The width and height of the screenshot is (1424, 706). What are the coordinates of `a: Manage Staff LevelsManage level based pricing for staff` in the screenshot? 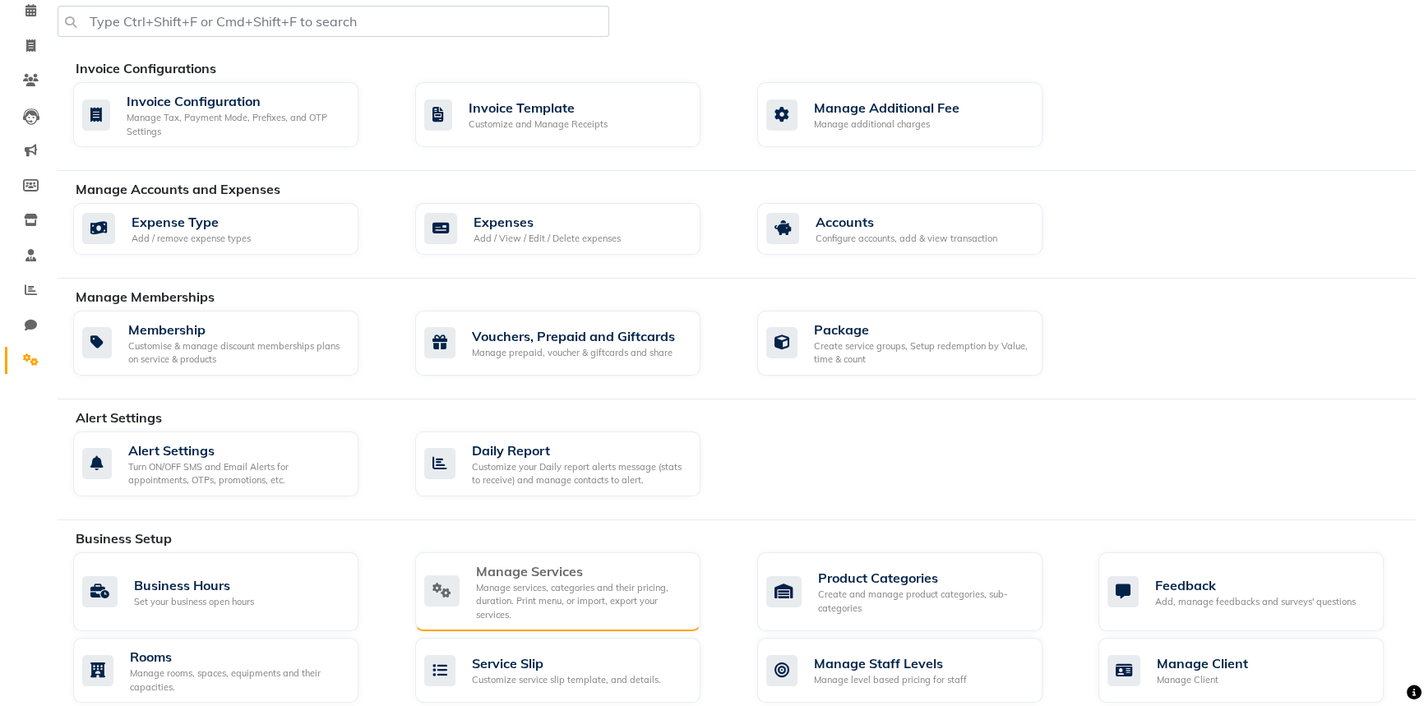 It's located at (916, 670).